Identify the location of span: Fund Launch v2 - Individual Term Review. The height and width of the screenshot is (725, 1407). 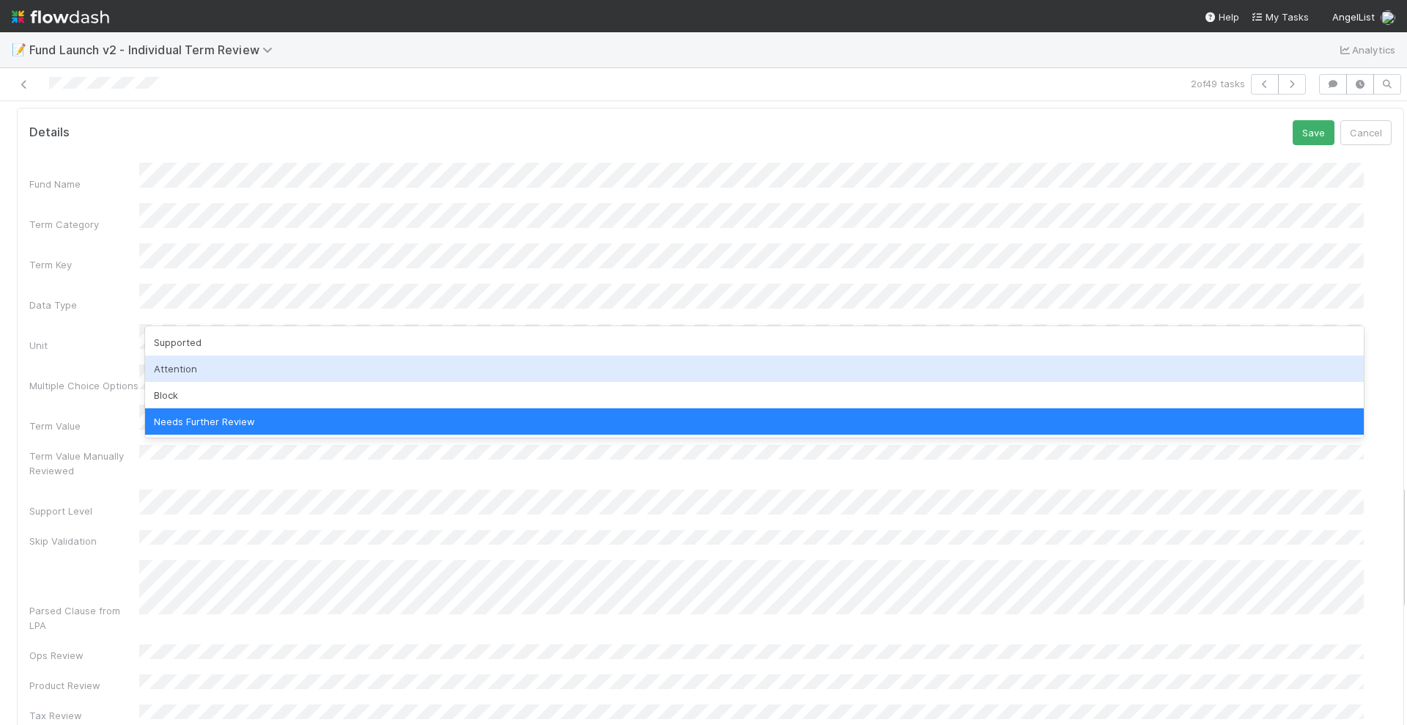
(155, 50).